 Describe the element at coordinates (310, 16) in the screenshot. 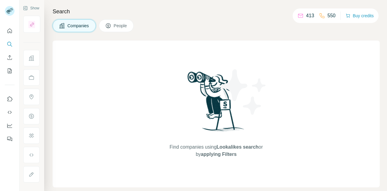

I see `p: 413` at that location.